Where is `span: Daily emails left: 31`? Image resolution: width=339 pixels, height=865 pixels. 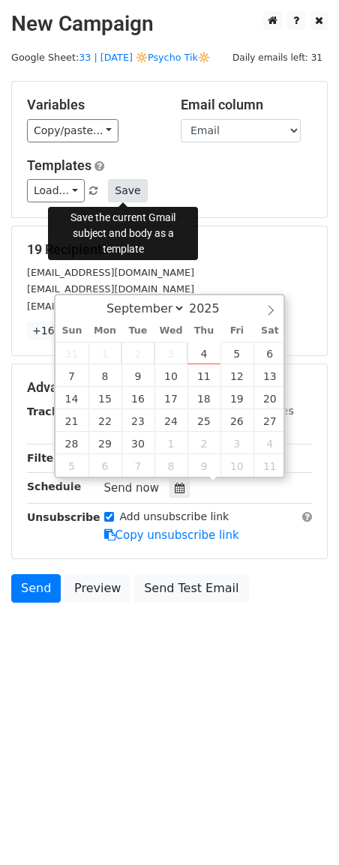
span: Daily emails left: 31 is located at coordinates (277, 58).